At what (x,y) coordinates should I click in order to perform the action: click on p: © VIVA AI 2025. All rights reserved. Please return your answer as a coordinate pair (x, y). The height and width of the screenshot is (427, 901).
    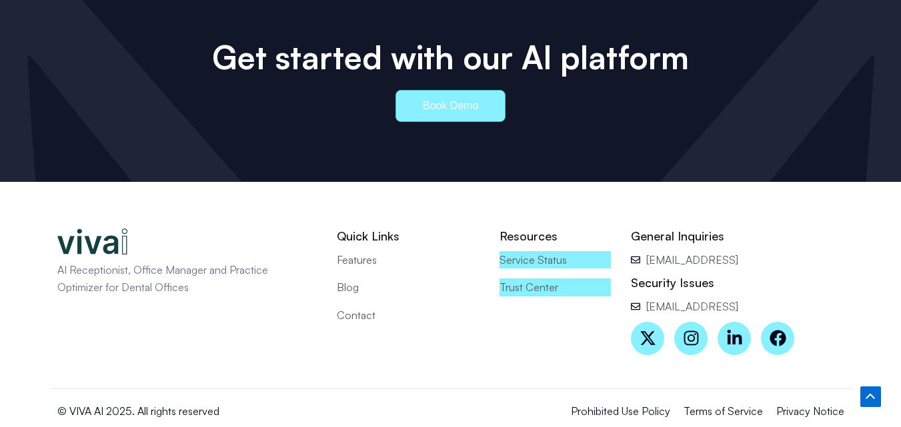
    Looking at the image, I should click on (230, 411).